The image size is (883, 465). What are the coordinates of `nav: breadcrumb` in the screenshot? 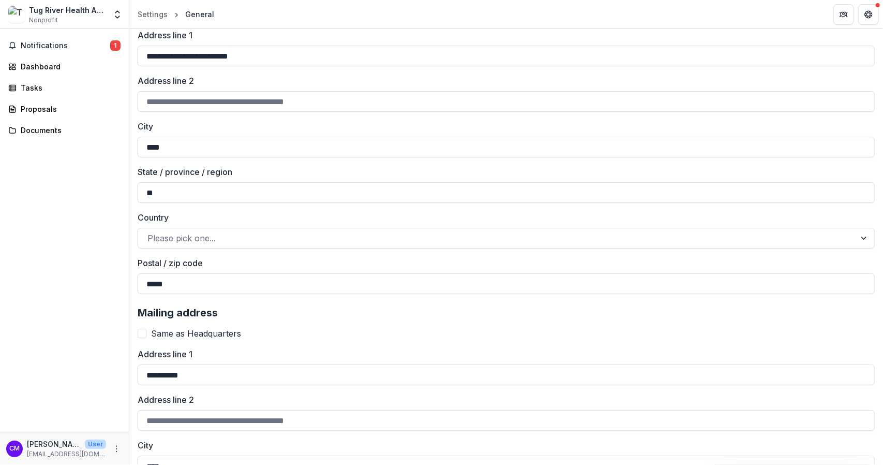 It's located at (176, 14).